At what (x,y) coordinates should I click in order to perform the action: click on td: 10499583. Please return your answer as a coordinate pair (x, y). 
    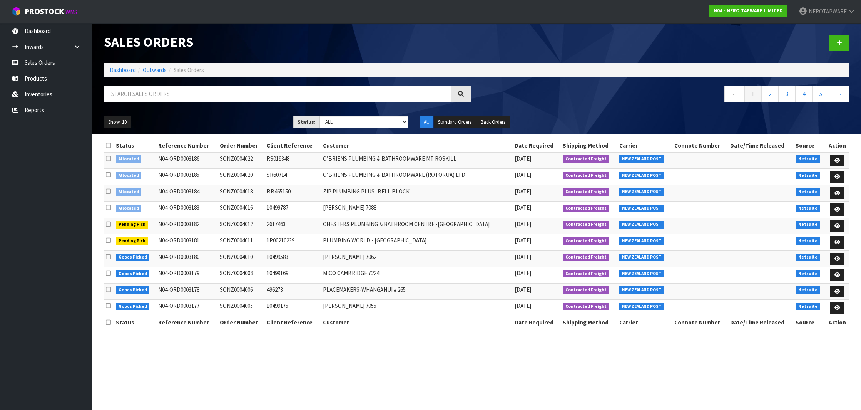
    Looking at the image, I should click on (293, 258).